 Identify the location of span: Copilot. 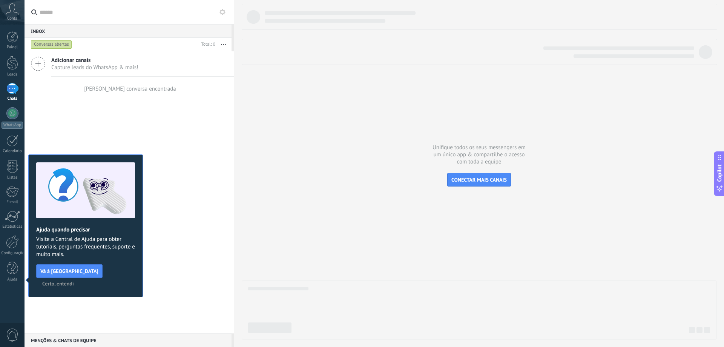
(720, 173).